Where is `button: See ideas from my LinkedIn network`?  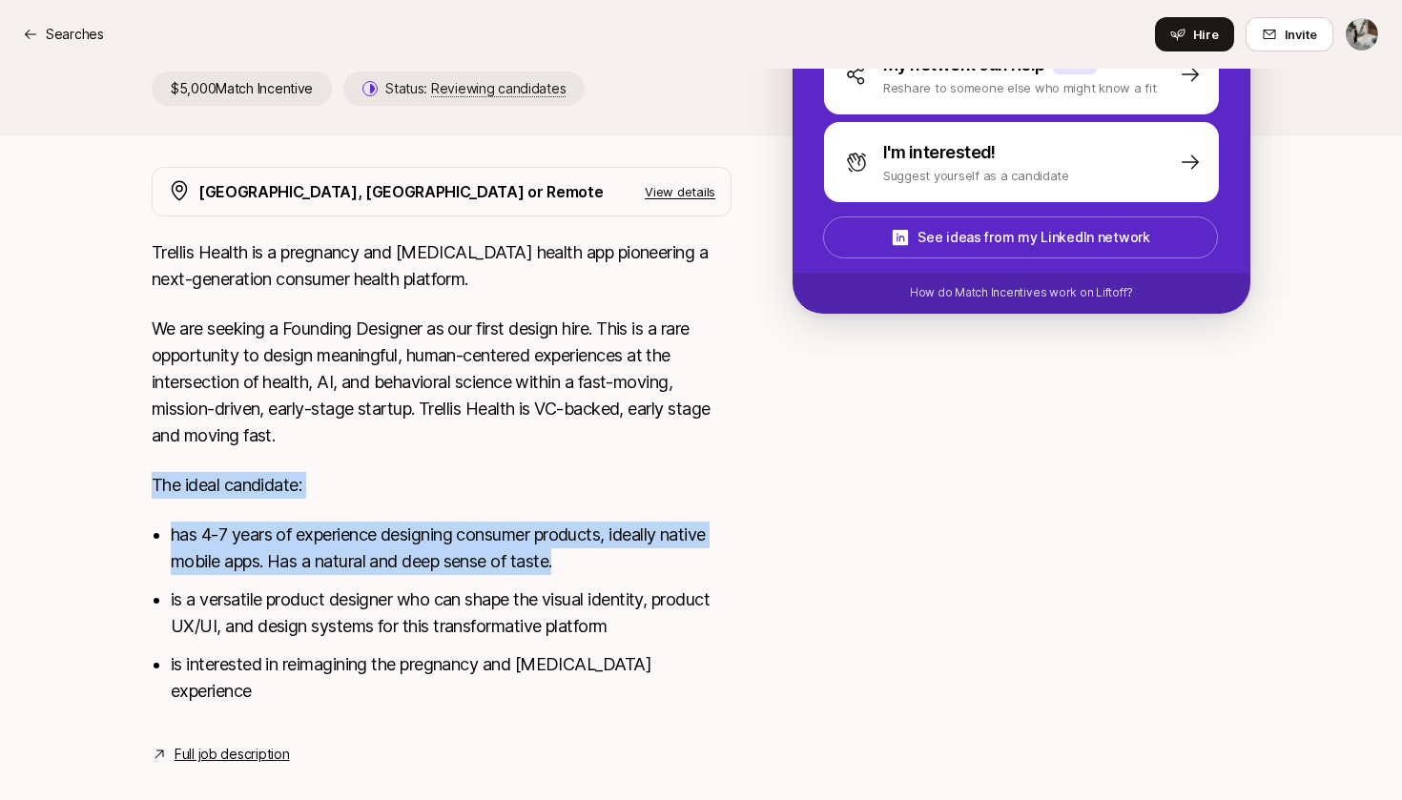
button: See ideas from my LinkedIn network is located at coordinates (1020, 237).